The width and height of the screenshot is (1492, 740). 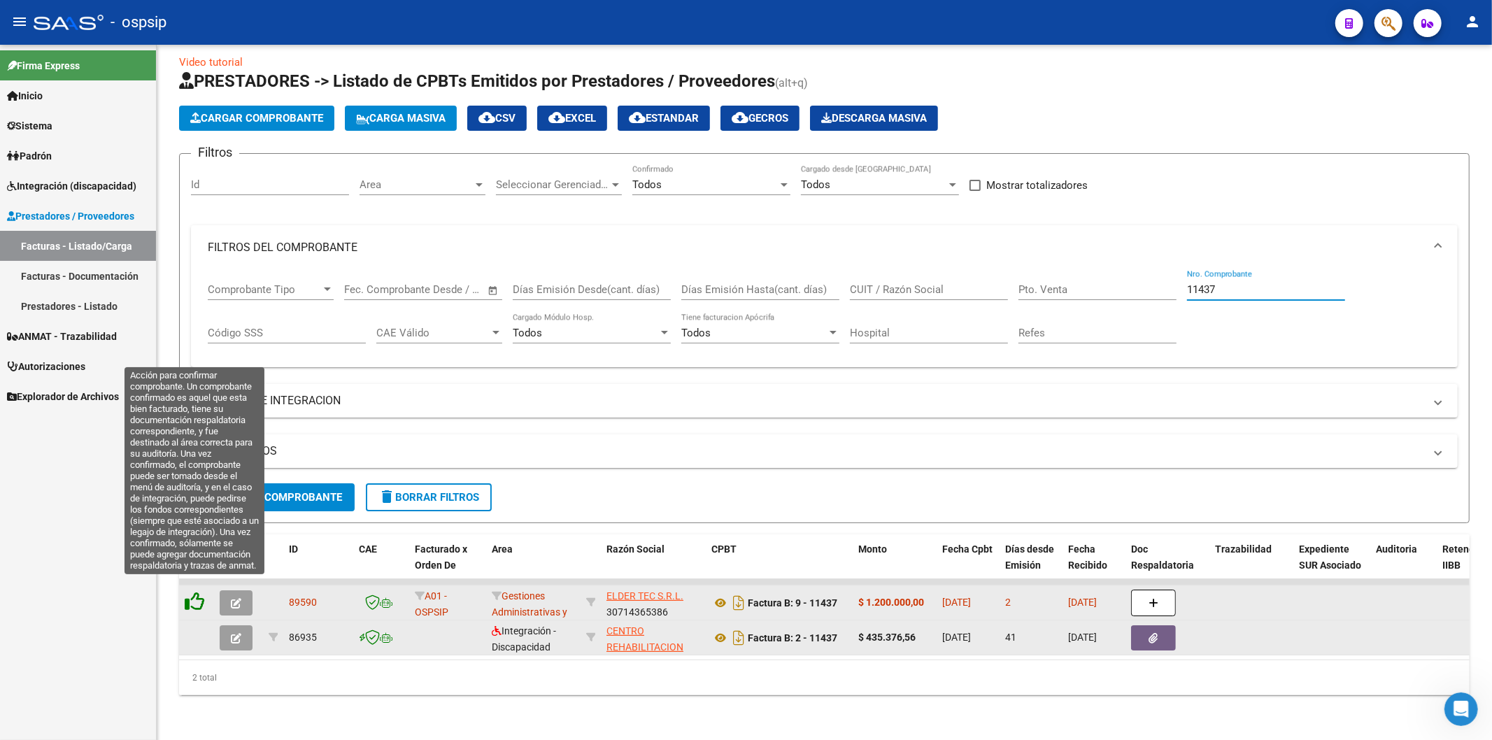 I want to click on span: Monto, so click(x=873, y=549).